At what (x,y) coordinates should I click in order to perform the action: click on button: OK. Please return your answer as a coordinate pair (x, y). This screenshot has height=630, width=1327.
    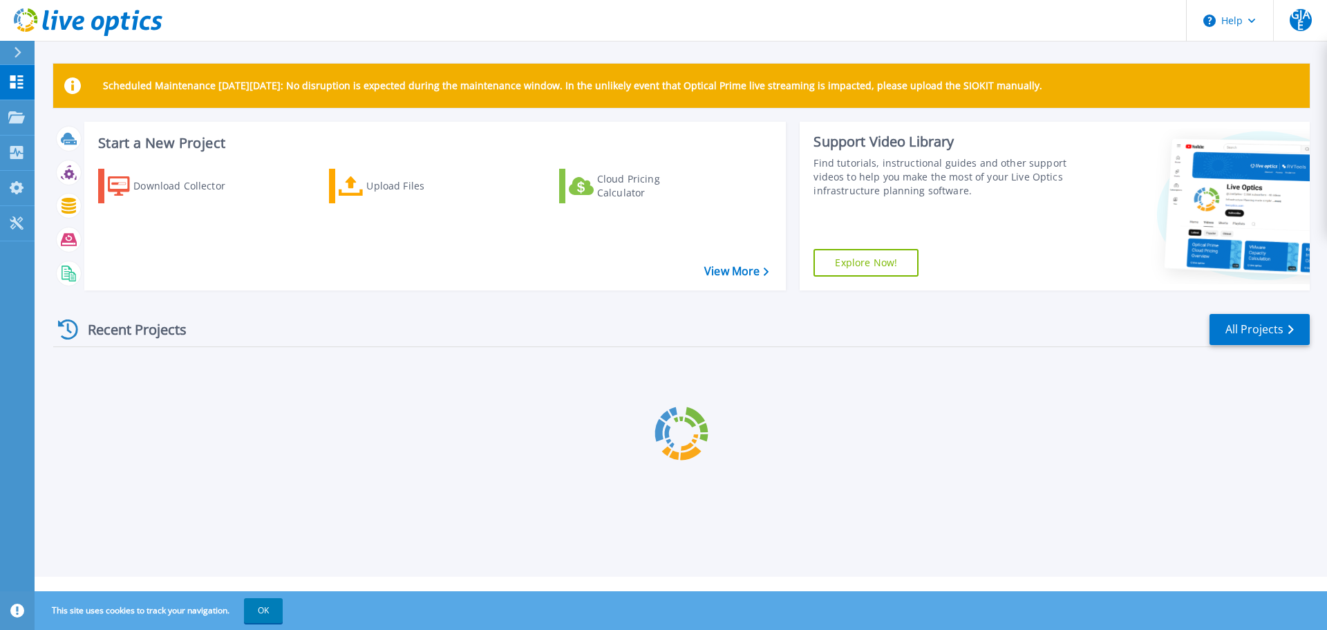
    Looking at the image, I should click on (263, 610).